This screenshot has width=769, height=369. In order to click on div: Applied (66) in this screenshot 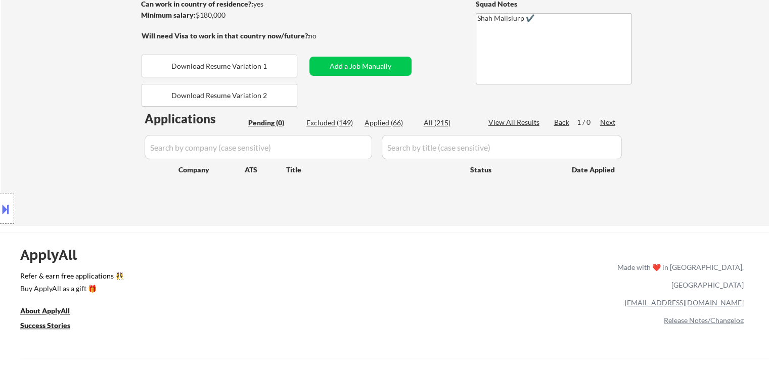, I will do `click(390, 123)`.